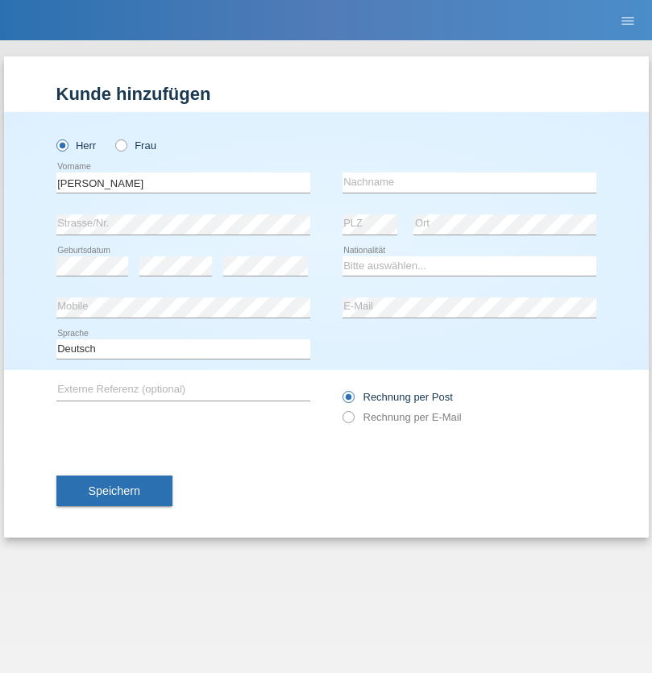 Image resolution: width=652 pixels, height=673 pixels. Describe the element at coordinates (348, 401) in the screenshot. I see `input: Rechnung per Post` at that location.